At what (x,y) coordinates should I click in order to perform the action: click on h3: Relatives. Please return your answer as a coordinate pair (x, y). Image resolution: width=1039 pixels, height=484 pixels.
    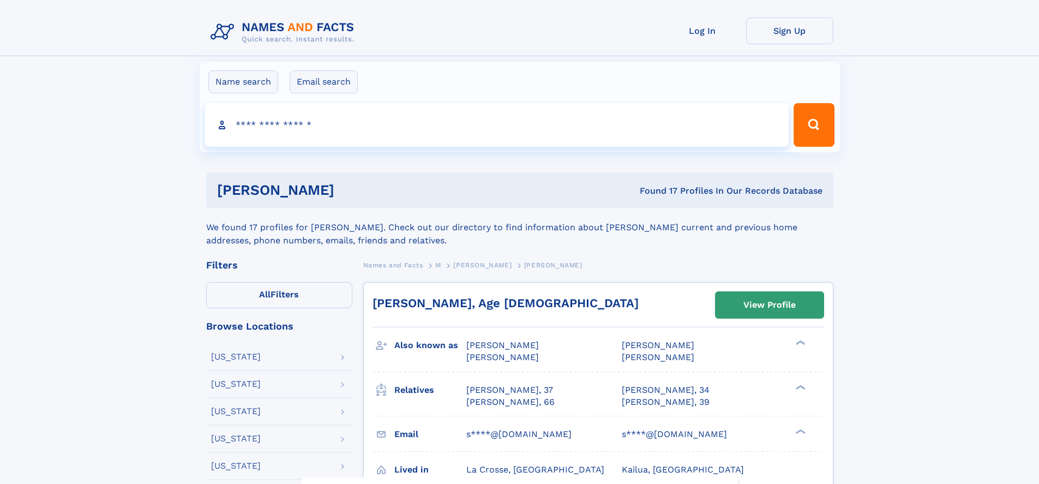
    Looking at the image, I should click on (430, 390).